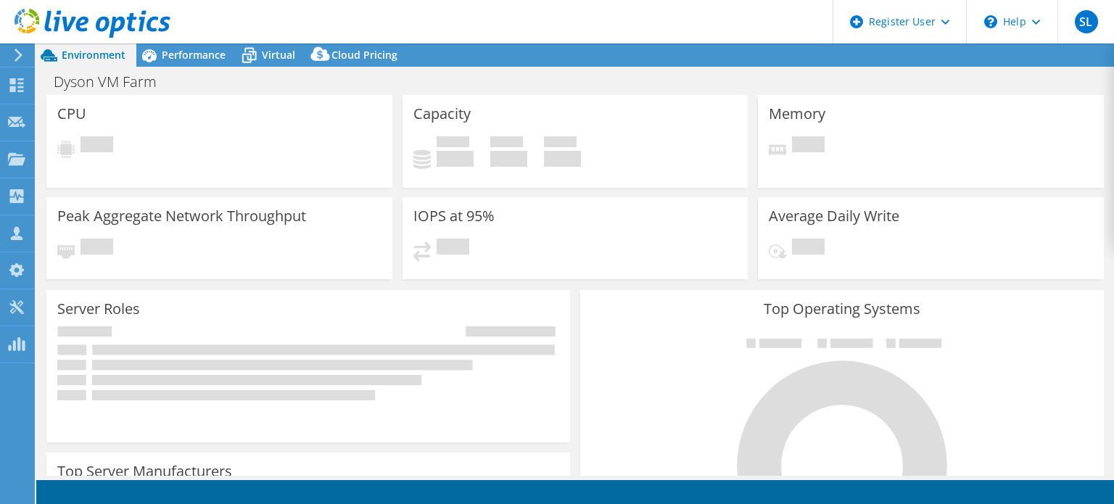 The width and height of the screenshot is (1114, 504). Describe the element at coordinates (278, 54) in the screenshot. I see `span: Virtual` at that location.